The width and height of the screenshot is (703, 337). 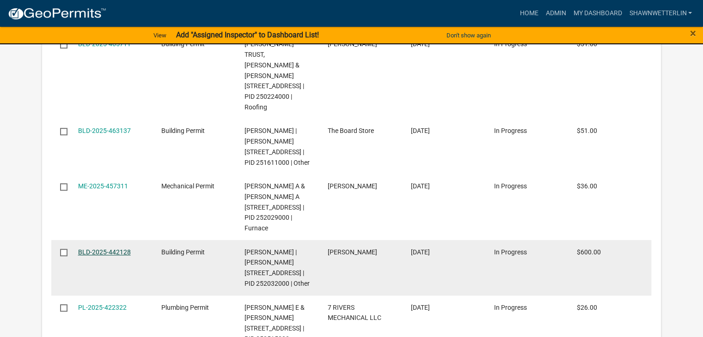 What do you see at coordinates (589, 252) in the screenshot?
I see `span: $600.00` at bounding box center [589, 252].